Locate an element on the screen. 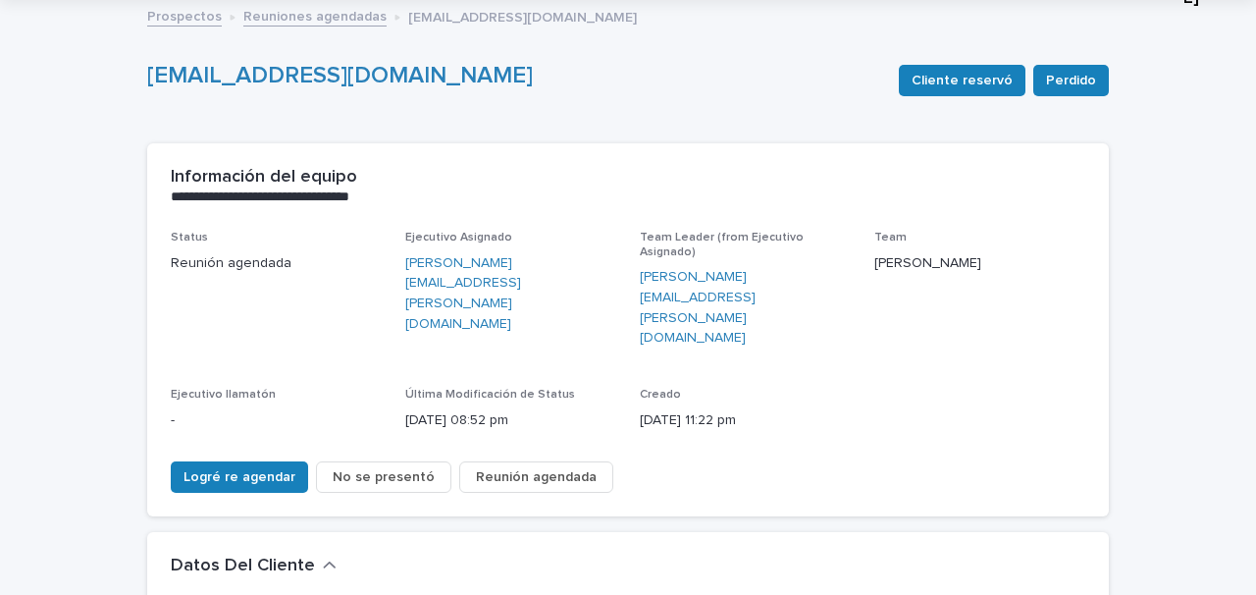 The image size is (1256, 595). span: Status is located at coordinates (189, 237).